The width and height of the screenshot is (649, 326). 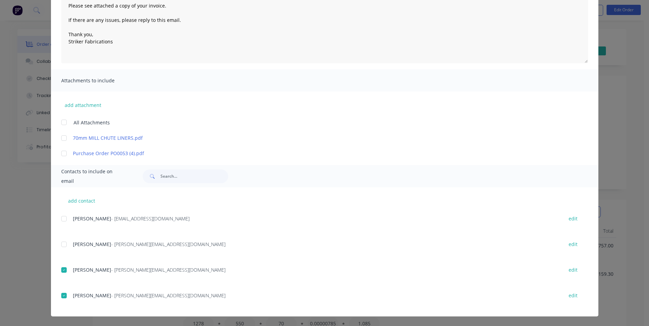 I want to click on button: add attachment, so click(x=83, y=105).